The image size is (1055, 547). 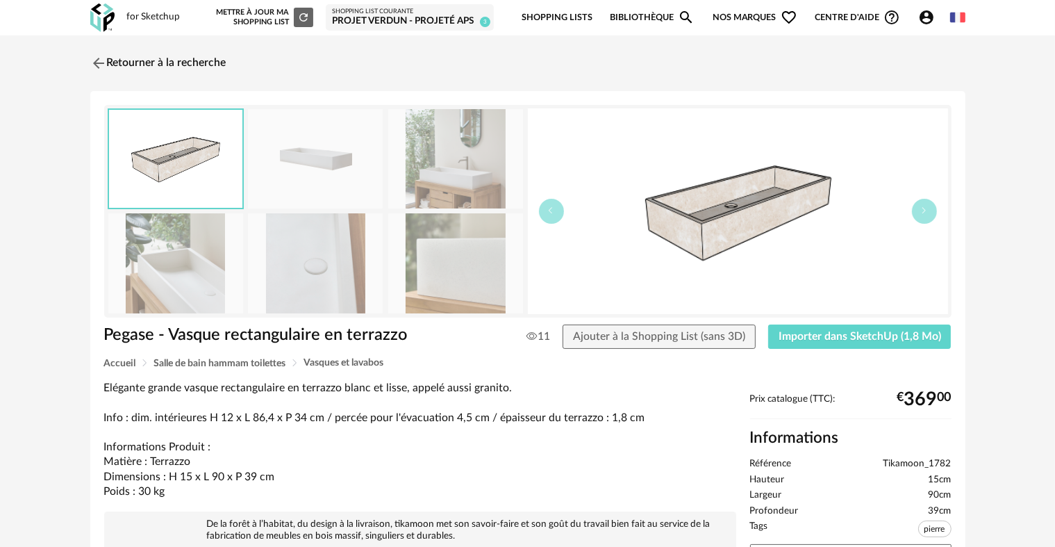 What do you see at coordinates (755, 17) in the screenshot?
I see `span: Nos marques` at bounding box center [755, 17].